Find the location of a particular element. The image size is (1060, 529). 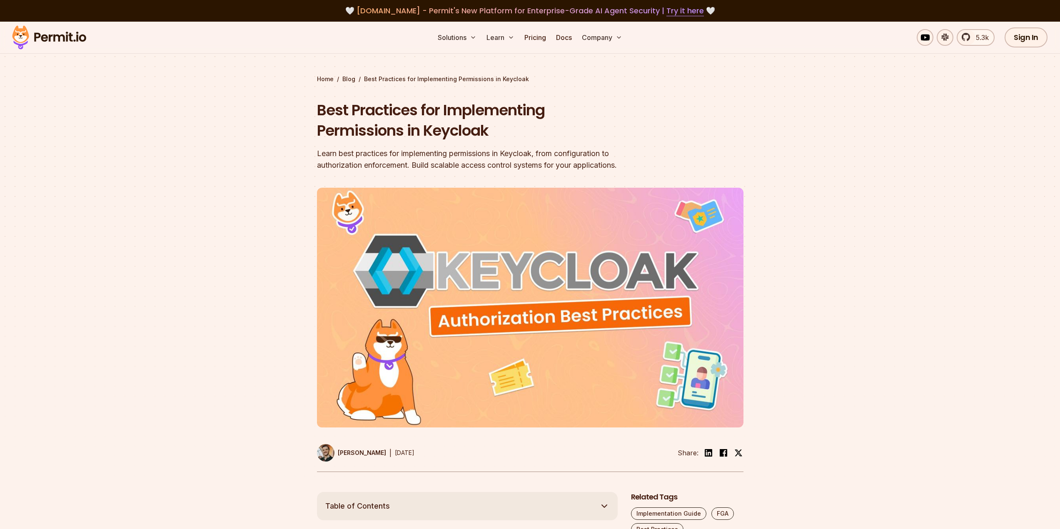

h2: Related Tags is located at coordinates (687, 497).